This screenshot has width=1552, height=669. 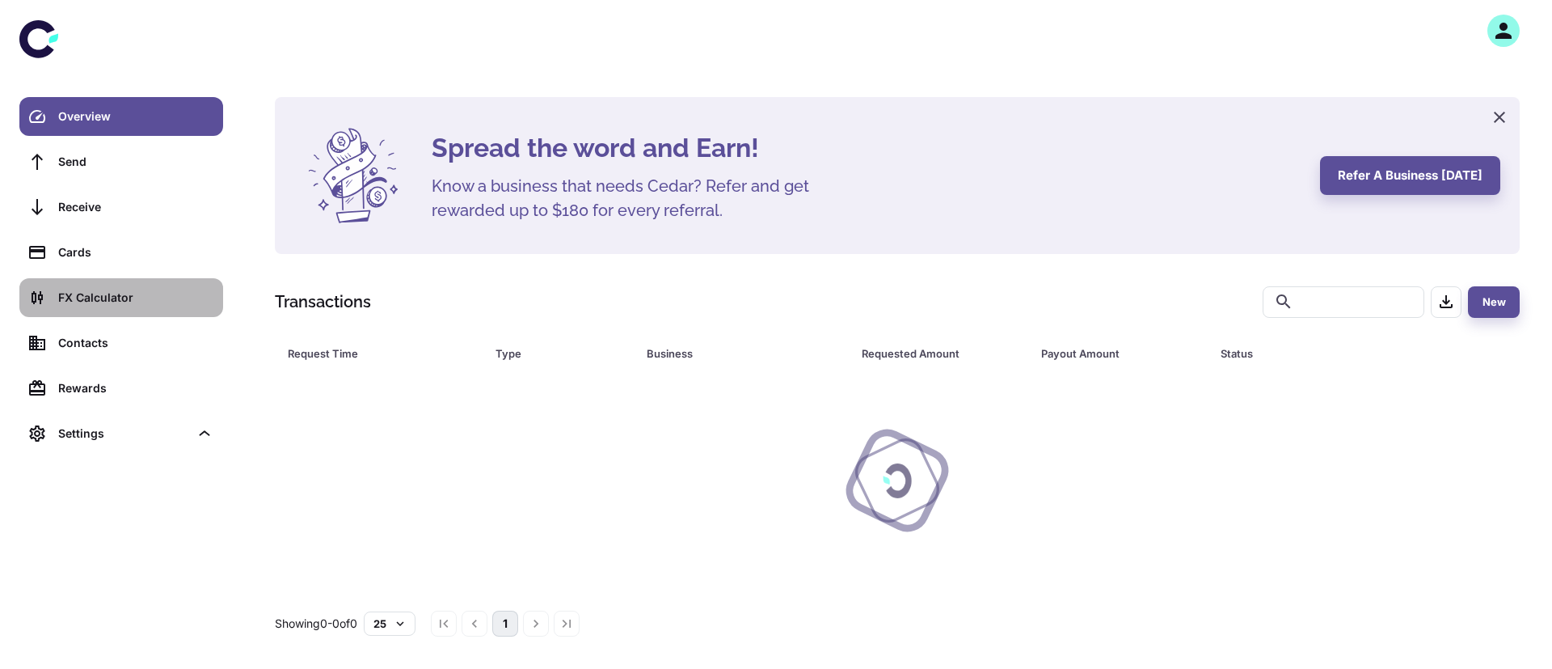 I want to click on h4: Spread the word and Earn!, so click(x=866, y=148).